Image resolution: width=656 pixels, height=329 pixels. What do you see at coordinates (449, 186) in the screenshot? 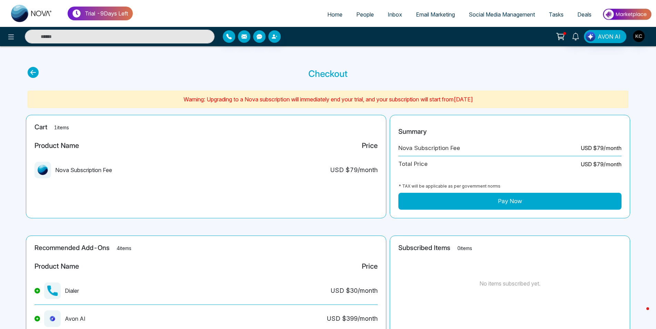
I see `div: * TAX will be applicable as per government norms` at bounding box center [449, 186].